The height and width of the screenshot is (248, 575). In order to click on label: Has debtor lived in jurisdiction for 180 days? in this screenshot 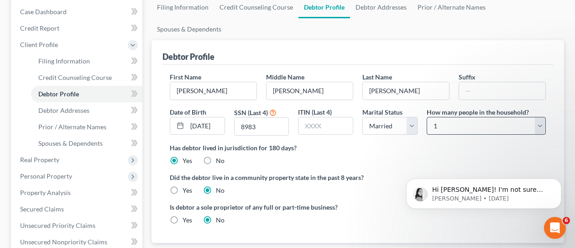, I will do `click(358, 147)`.